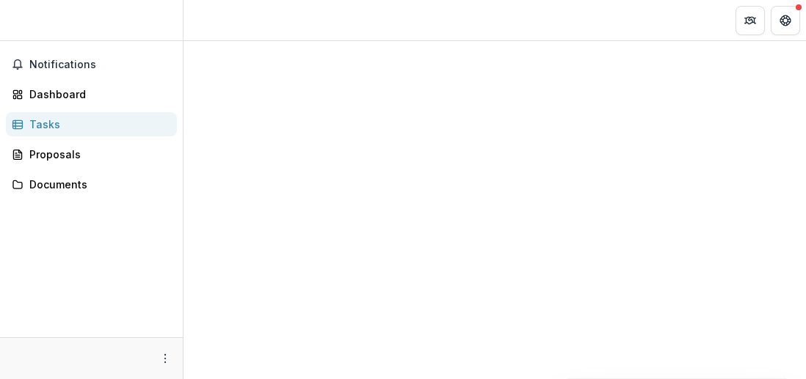  I want to click on button: More, so click(165, 359).